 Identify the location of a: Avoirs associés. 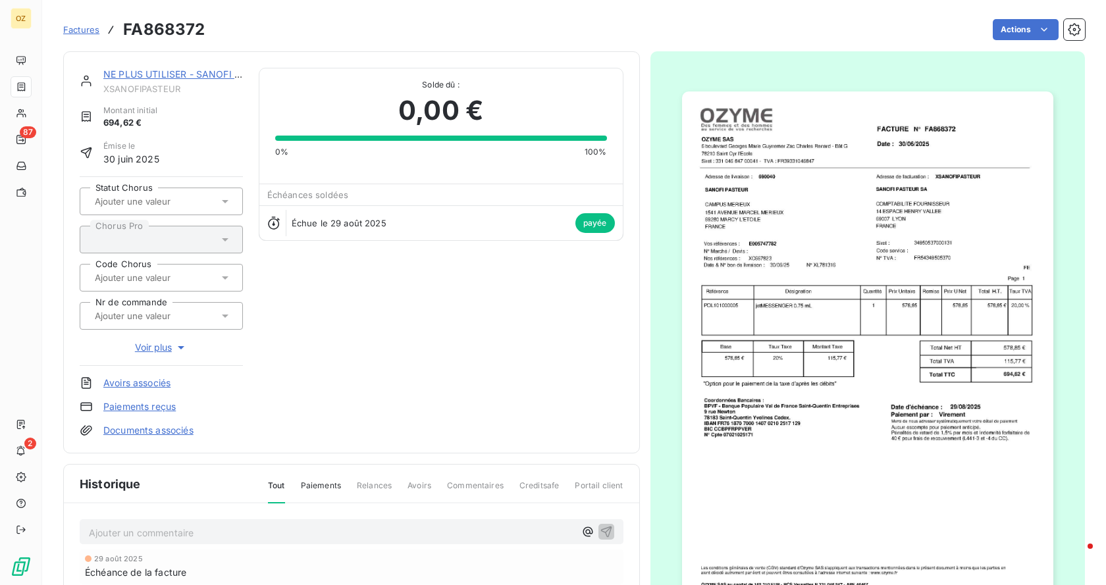
(137, 383).